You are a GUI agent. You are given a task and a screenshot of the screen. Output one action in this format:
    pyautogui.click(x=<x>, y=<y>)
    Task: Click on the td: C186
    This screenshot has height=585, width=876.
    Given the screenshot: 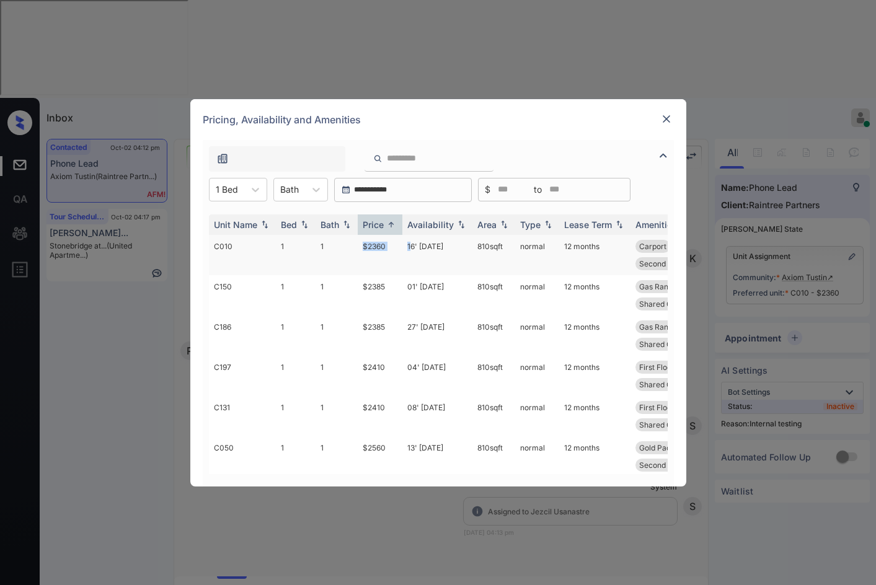 What is the action you would take?
    pyautogui.click(x=242, y=335)
    